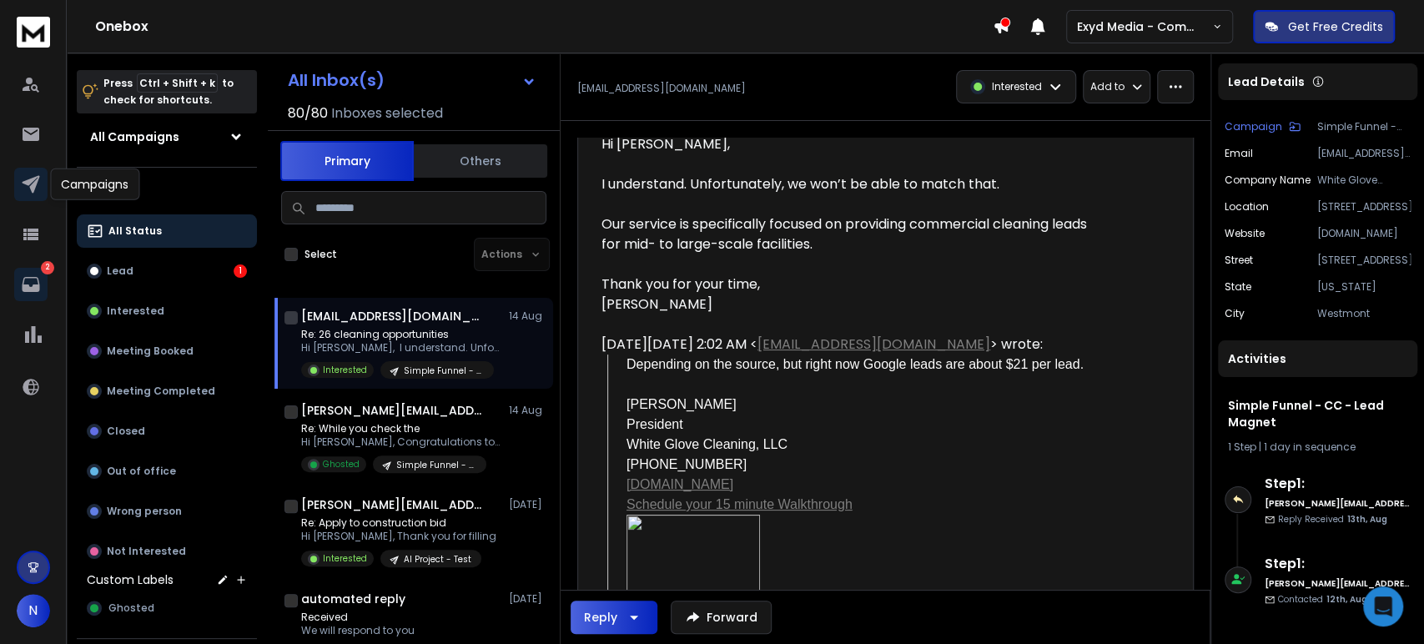 This screenshot has width=1424, height=644. What do you see at coordinates (167, 351) in the screenshot?
I see `button: Meeting Booked` at bounding box center [167, 351].